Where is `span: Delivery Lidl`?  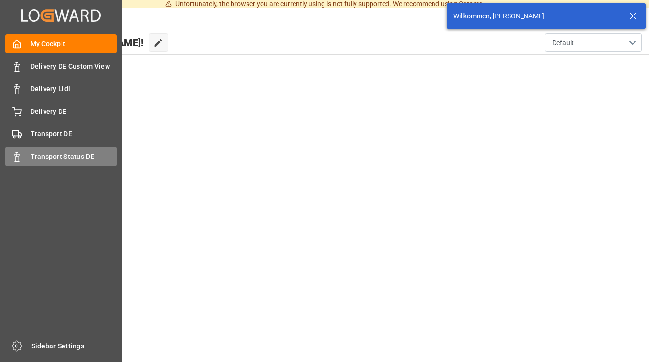
span: Delivery Lidl is located at coordinates (74, 89).